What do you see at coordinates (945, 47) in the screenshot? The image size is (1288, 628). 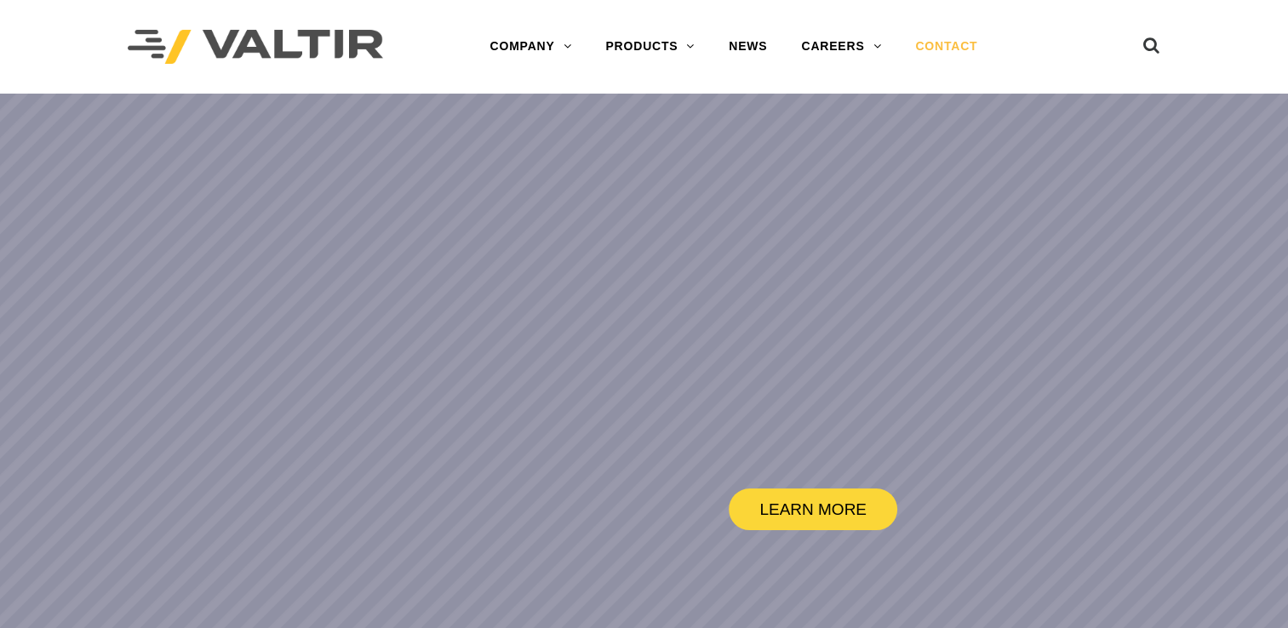 I see `a: CONTACT` at bounding box center [945, 47].